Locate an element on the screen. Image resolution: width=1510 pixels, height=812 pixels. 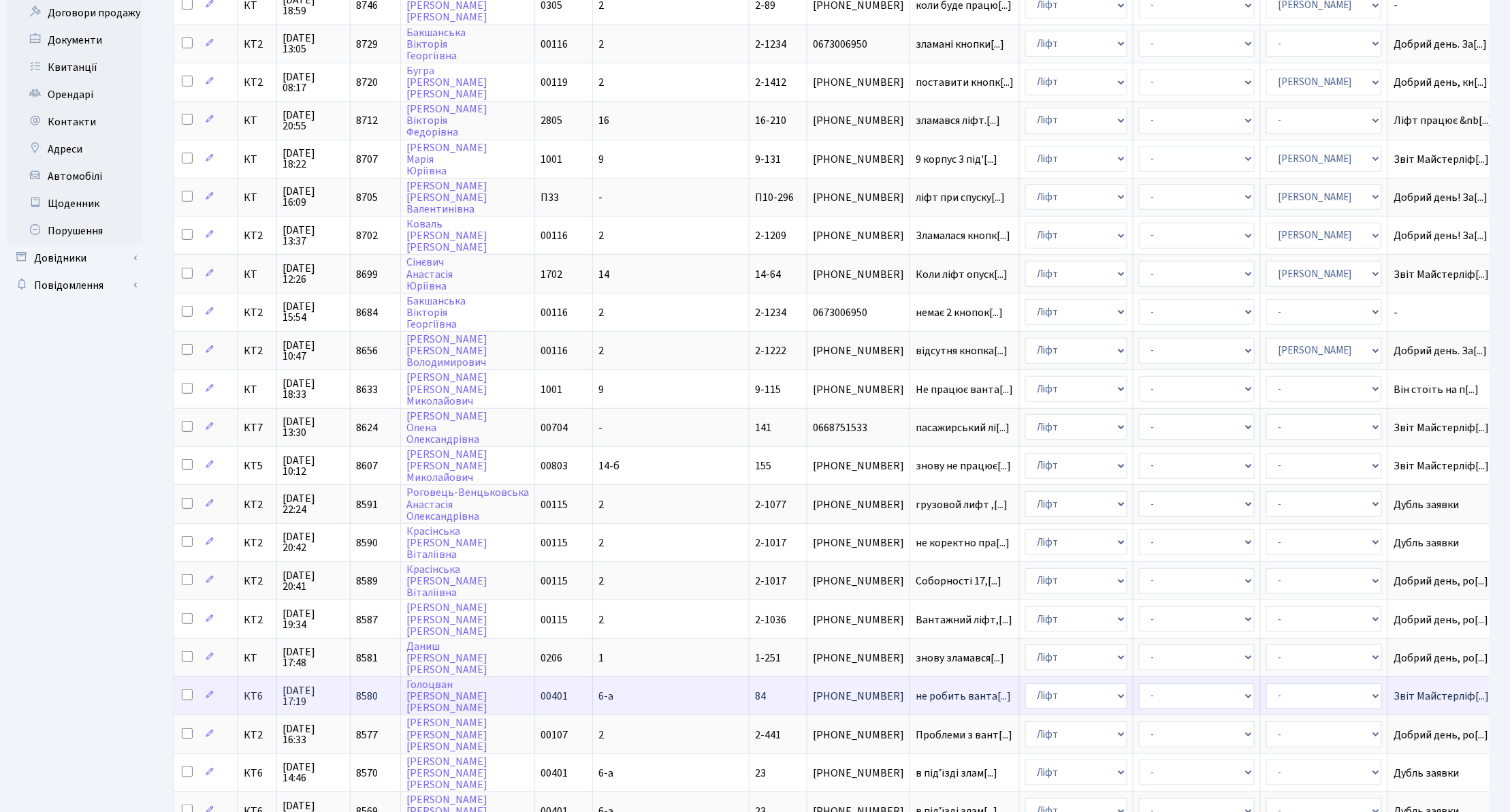
span: 16-210 is located at coordinates (771, 120).